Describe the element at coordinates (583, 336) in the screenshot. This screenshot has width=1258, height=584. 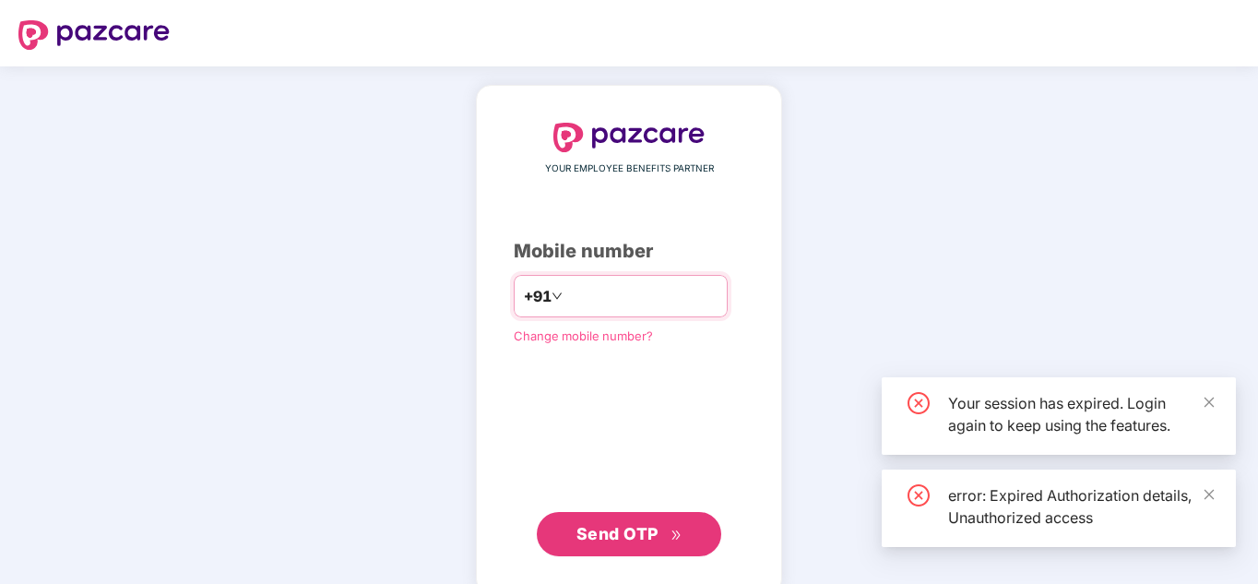
I see `a: Change mobile number?` at that location.